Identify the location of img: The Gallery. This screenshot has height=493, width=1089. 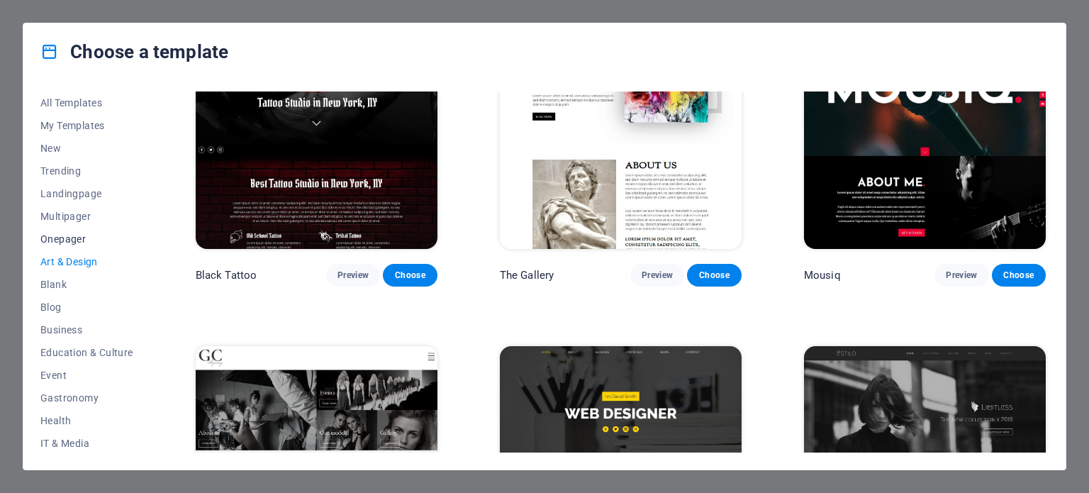
(621, 138).